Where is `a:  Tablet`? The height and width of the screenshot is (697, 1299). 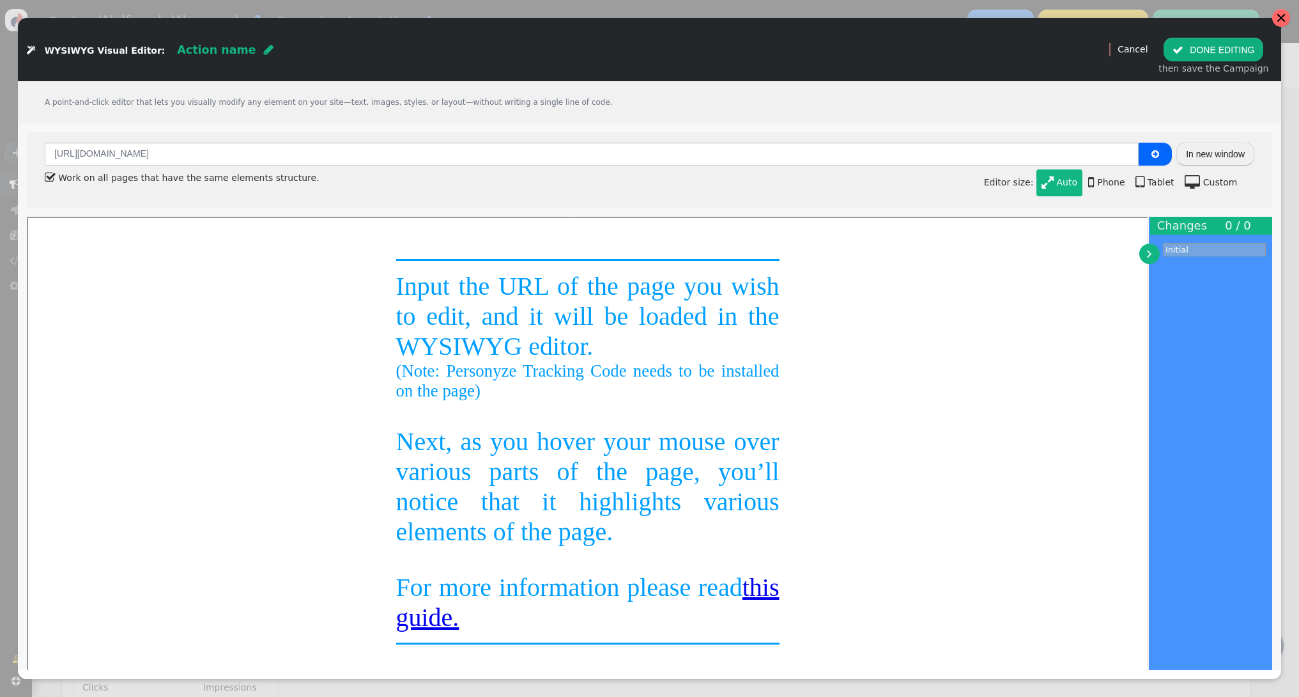
a:  Tablet is located at coordinates (1155, 183).